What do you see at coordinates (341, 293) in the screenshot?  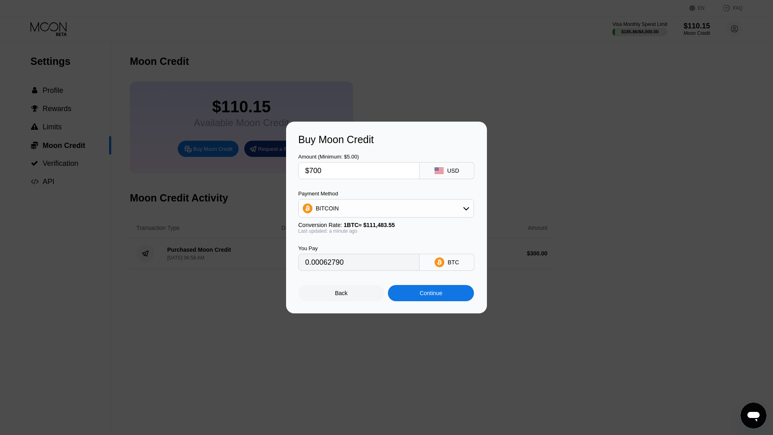 I see `div: Back` at bounding box center [341, 293].